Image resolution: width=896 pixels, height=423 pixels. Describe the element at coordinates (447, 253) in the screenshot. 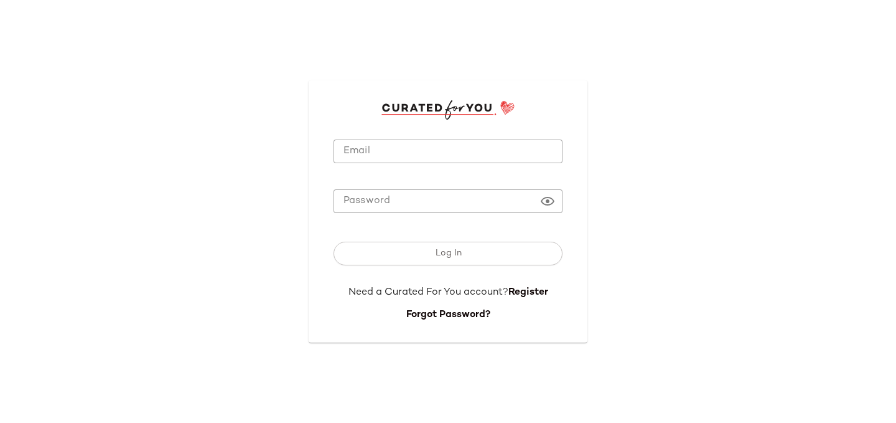

I see `span: Log In` at that location.